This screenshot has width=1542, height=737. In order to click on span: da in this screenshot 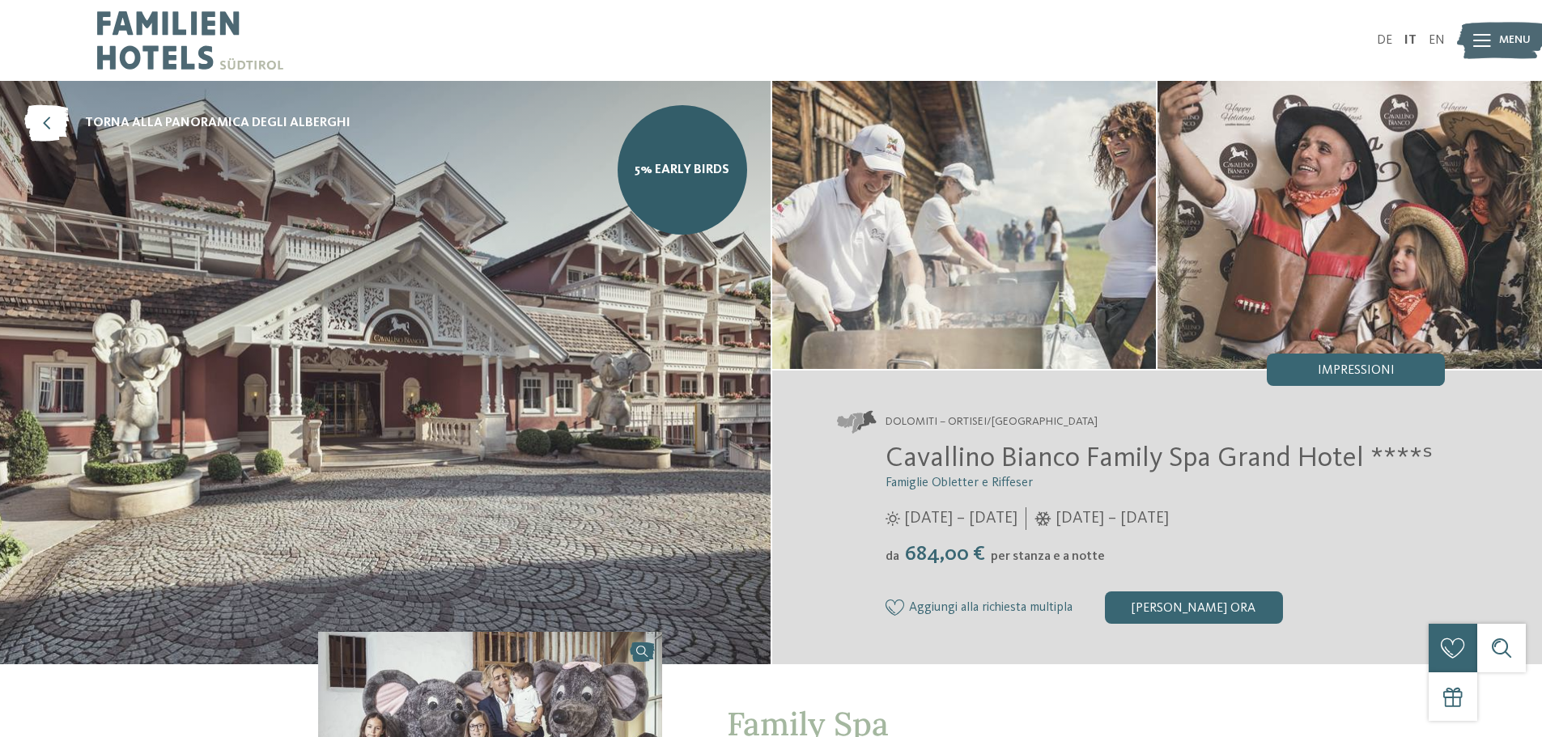, I will do `click(892, 557)`.